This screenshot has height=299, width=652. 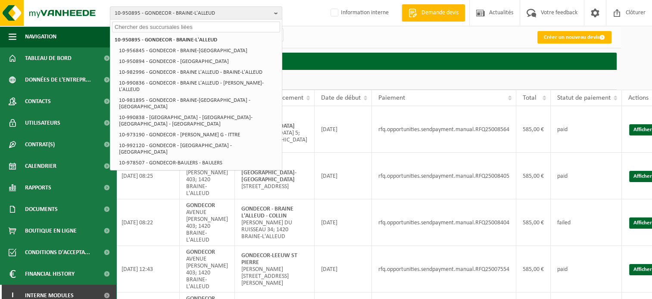 What do you see at coordinates (166, 40) in the screenshot?
I see `strong: 10-950895 - GONDECOR - BRAINE-L'ALLEUD` at bounding box center [166, 40].